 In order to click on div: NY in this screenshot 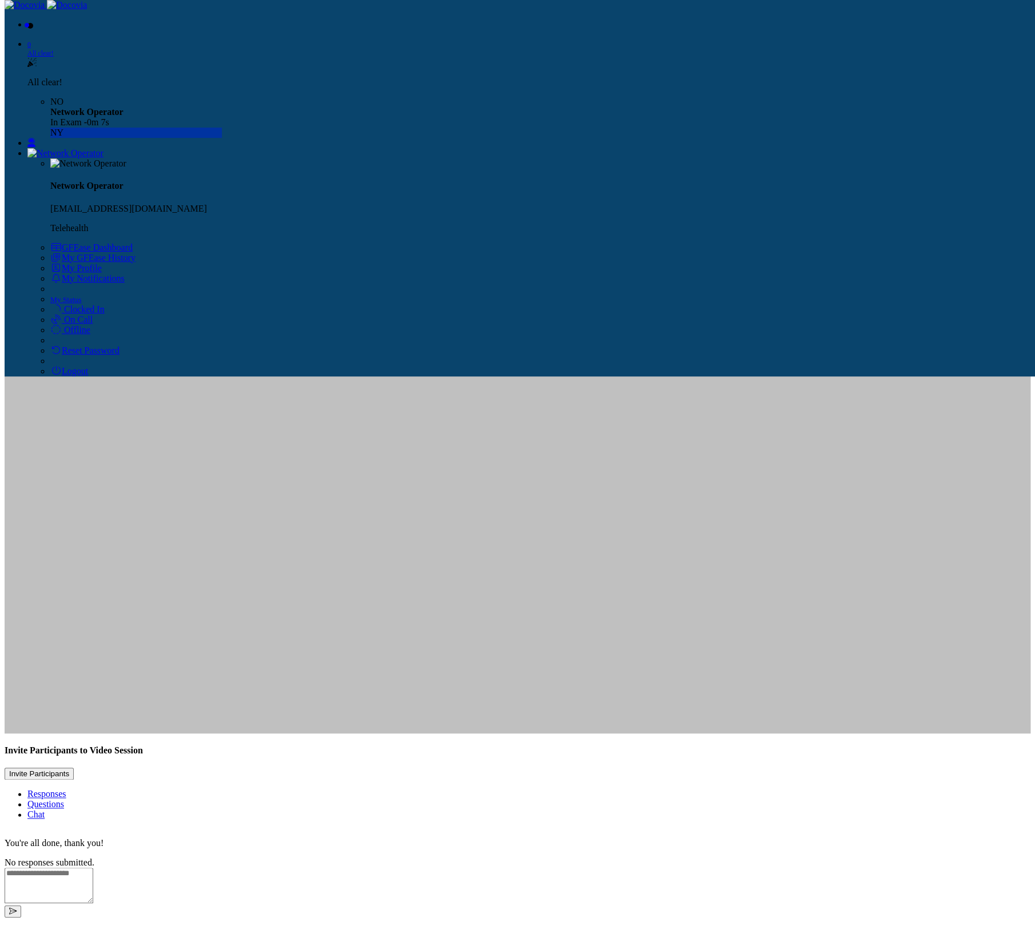, I will do `click(136, 133)`.